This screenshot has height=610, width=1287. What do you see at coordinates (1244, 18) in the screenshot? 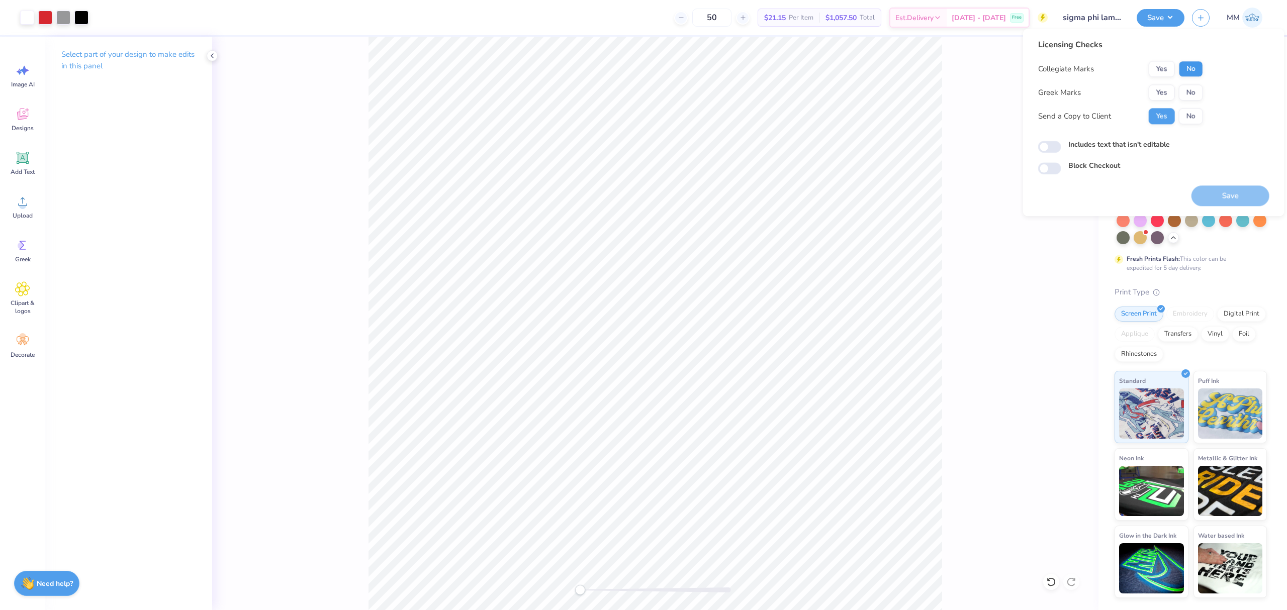
I see `a: MM` at bounding box center [1244, 18].